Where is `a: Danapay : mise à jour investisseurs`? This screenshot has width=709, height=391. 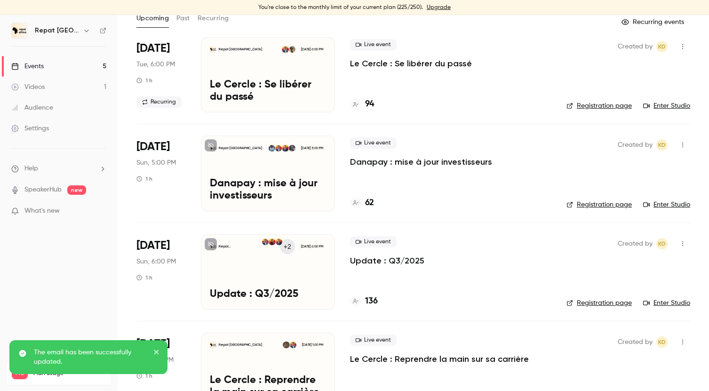
a: Danapay : mise à jour investisseurs is located at coordinates (421, 162).